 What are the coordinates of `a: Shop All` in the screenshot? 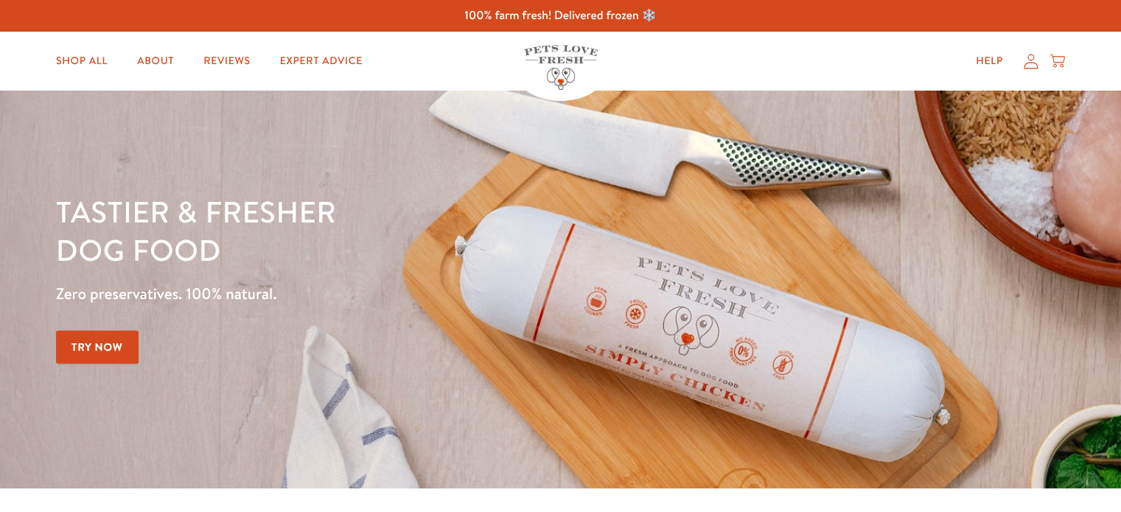 It's located at (82, 61).